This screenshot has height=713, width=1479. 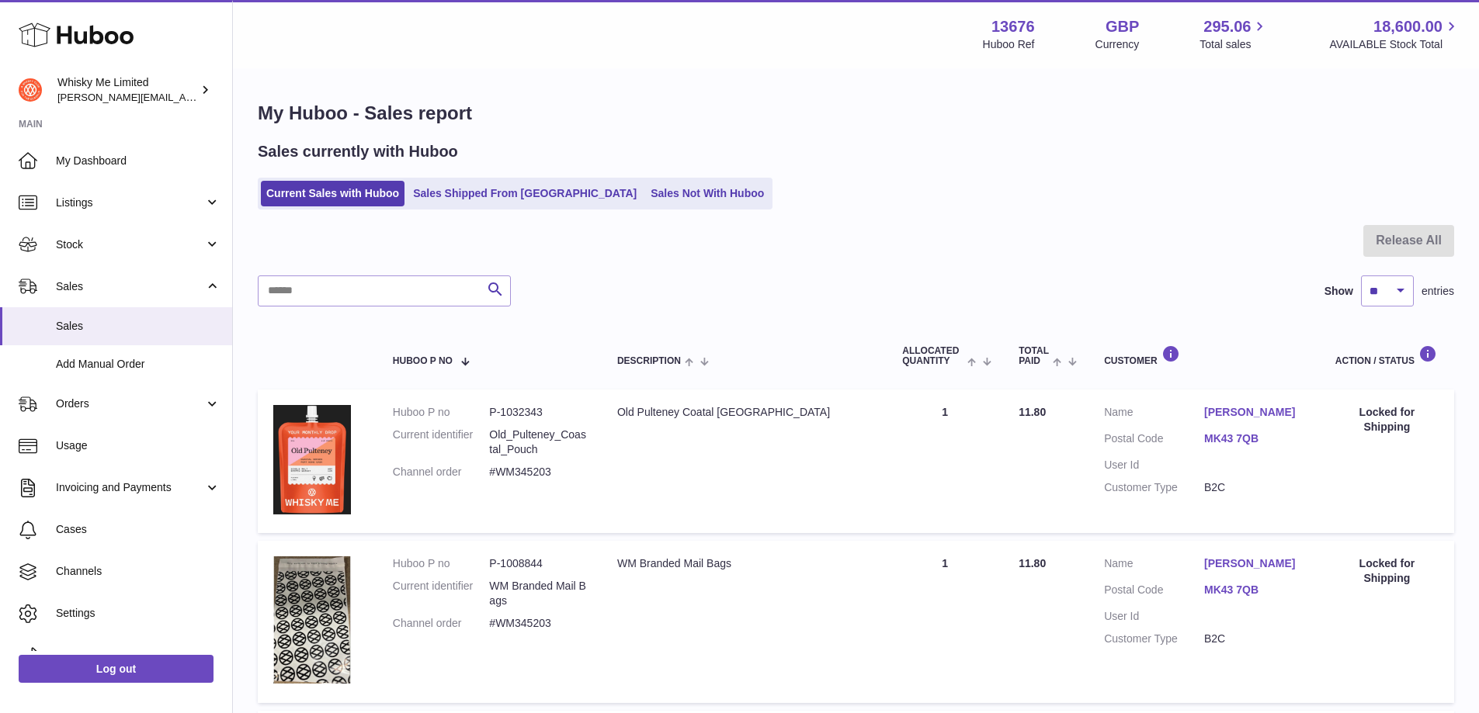 I want to click on a: Current Sales with Huboo, so click(x=332, y=193).